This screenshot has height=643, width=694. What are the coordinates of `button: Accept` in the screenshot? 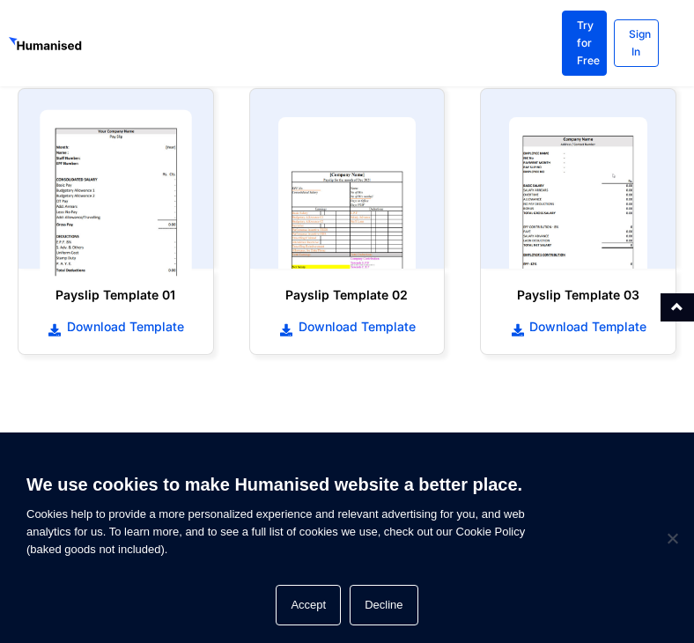 It's located at (308, 605).